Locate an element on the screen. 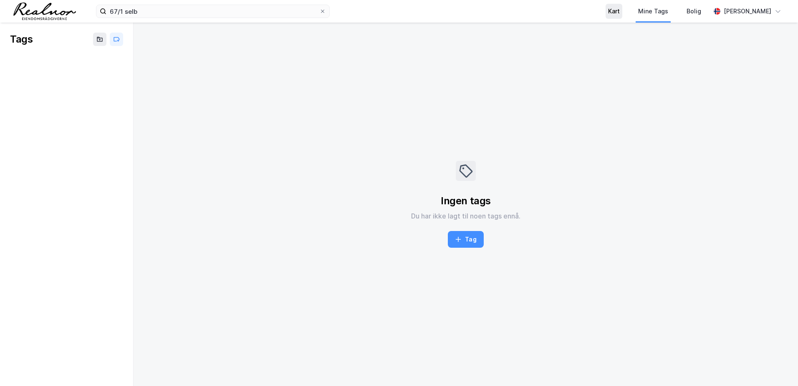 Image resolution: width=798 pixels, height=386 pixels. img: realnor-logo.934646d98de889bb5806.png is located at coordinates (45, 11).